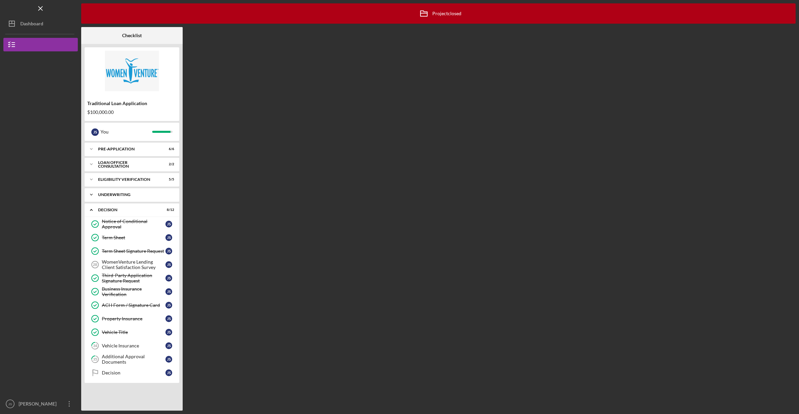 The width and height of the screenshot is (799, 414). What do you see at coordinates (132, 238) in the screenshot?
I see `a: Term SheetJS` at bounding box center [132, 238].